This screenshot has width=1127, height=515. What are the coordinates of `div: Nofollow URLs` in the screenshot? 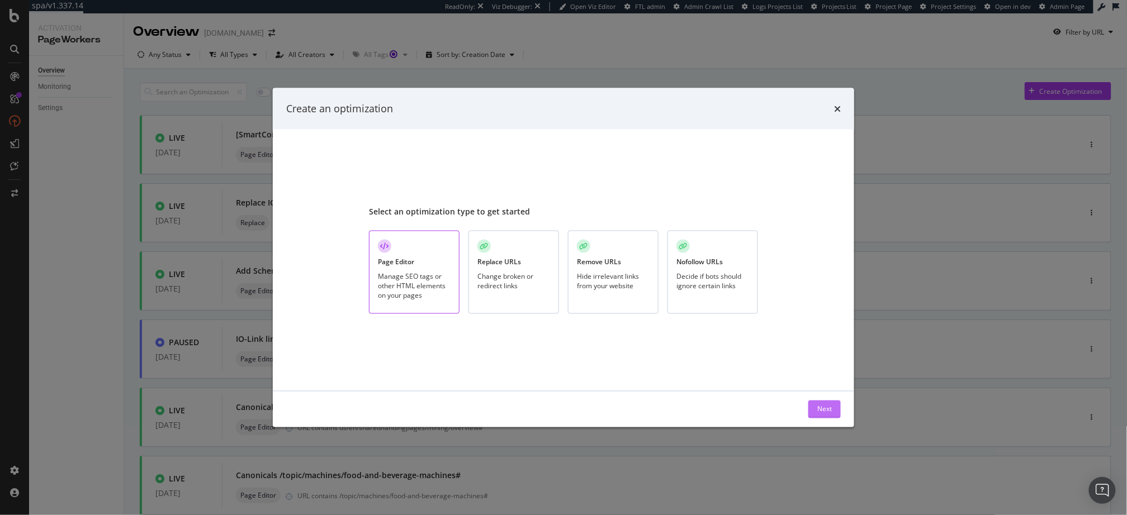 It's located at (699, 262).